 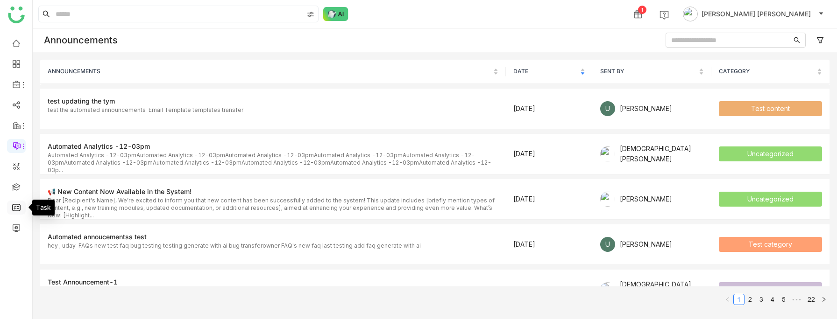 I want to click on div: hey , uday FAQs new test faq bug testing testing generate with ai bug transferowner FAQ's new faq..., so click(x=234, y=250).